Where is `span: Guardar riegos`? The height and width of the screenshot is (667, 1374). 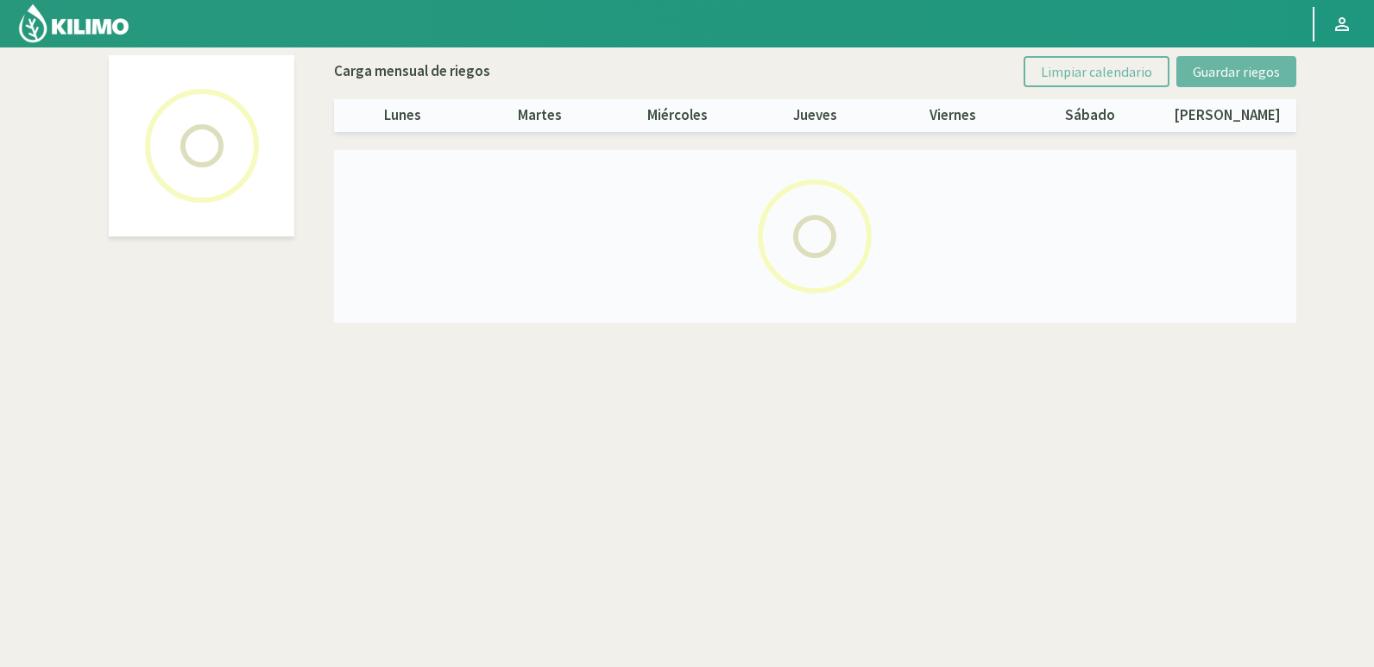
span: Guardar riegos is located at coordinates (1236, 72).